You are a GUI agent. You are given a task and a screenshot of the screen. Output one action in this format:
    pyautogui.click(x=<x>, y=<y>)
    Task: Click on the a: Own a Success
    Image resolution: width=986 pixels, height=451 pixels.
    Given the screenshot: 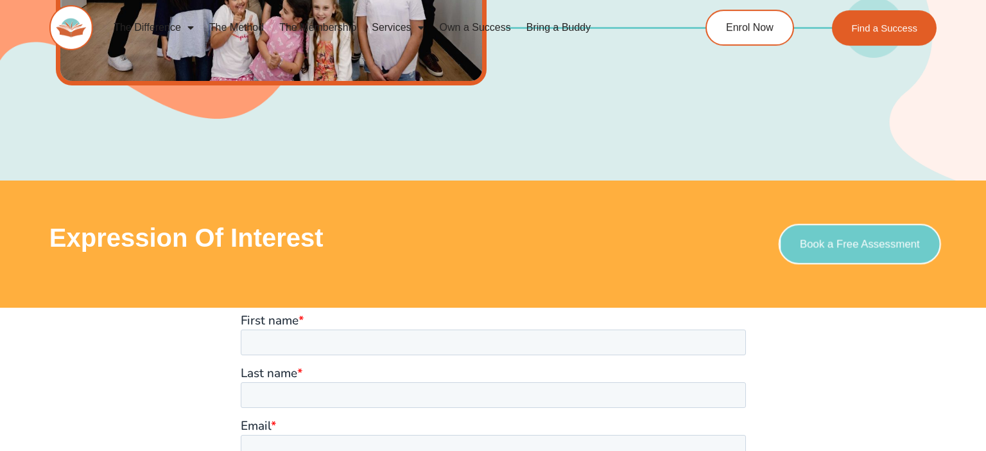 What is the action you would take?
    pyautogui.click(x=475, y=28)
    